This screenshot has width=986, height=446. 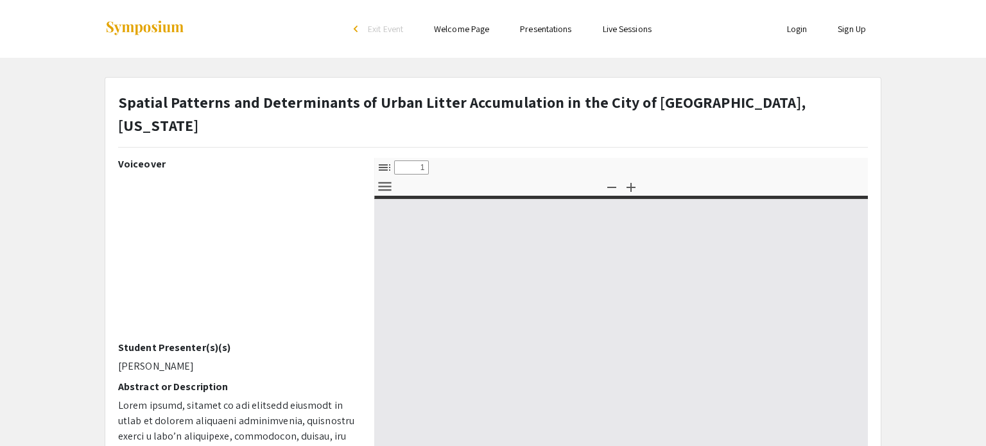 What do you see at coordinates (384, 186) in the screenshot?
I see `button: Tools` at bounding box center [384, 186].